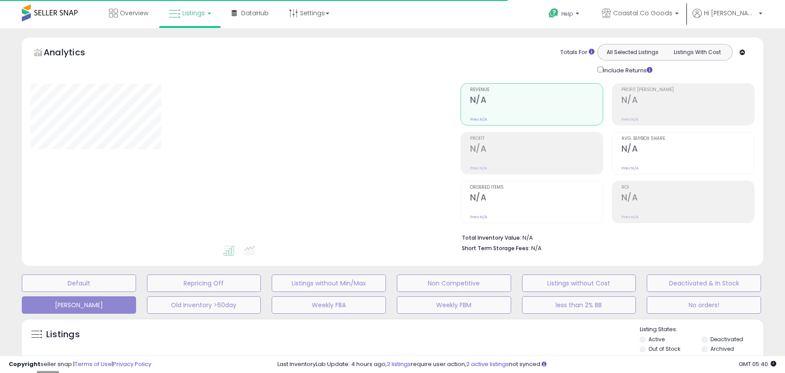  I want to click on span: DataHub, so click(255, 13).